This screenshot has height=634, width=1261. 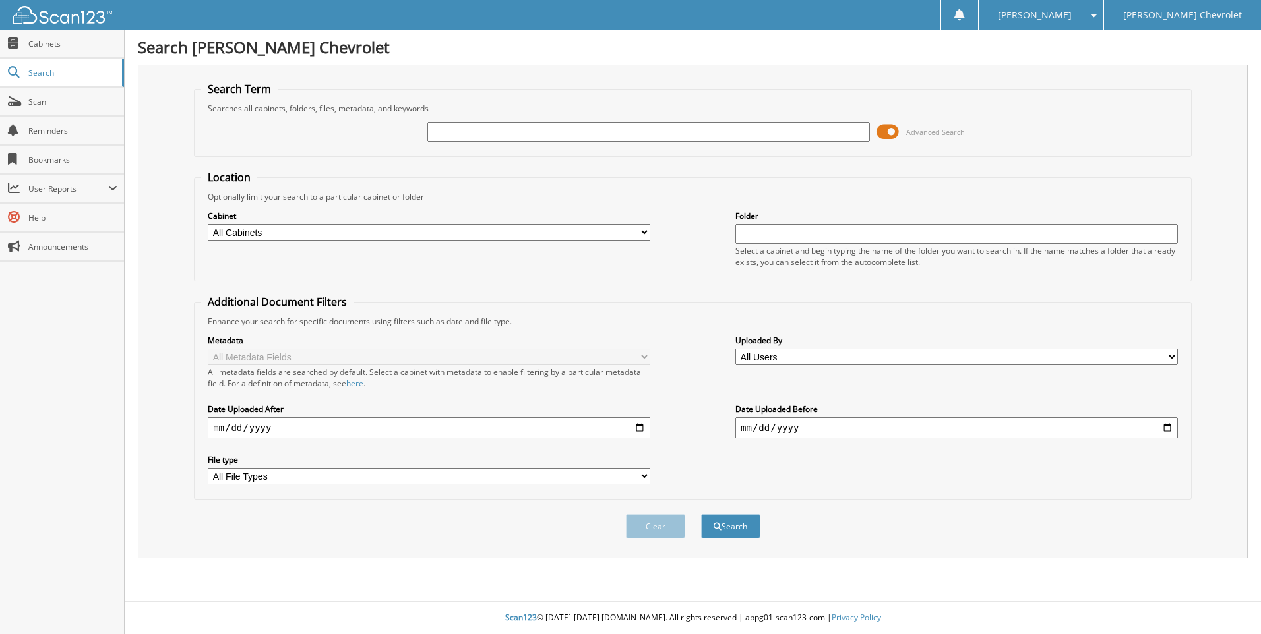 I want to click on label: Date Uploaded Before, so click(x=956, y=409).